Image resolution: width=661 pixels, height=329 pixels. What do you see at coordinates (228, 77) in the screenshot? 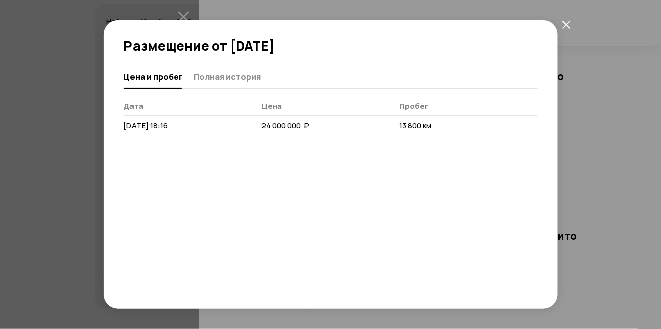
I see `span: Полная история` at bounding box center [228, 77].